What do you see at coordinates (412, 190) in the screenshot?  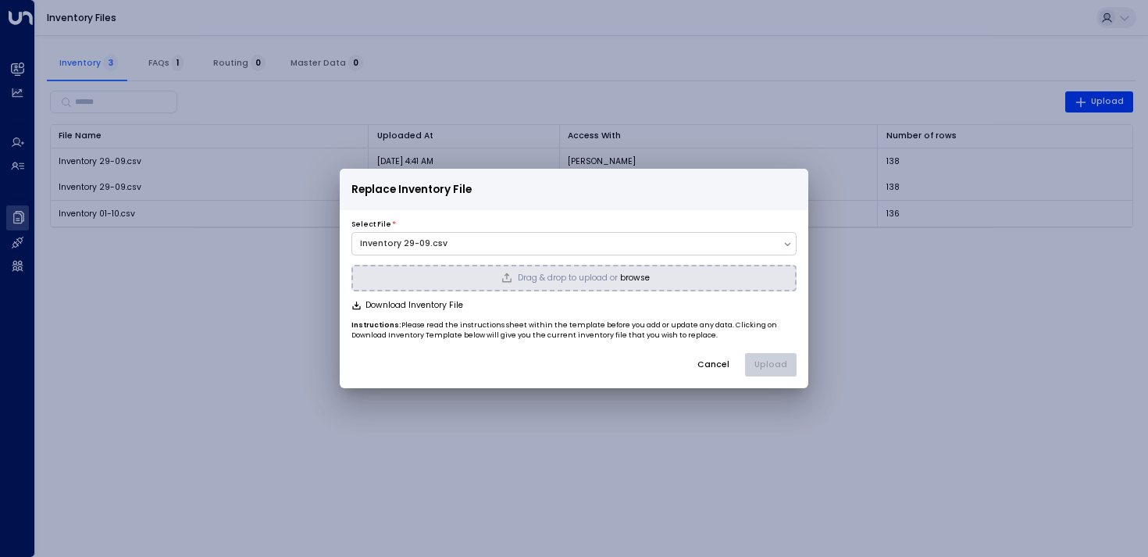 I see `span: Replace Inventory File` at bounding box center [412, 190].